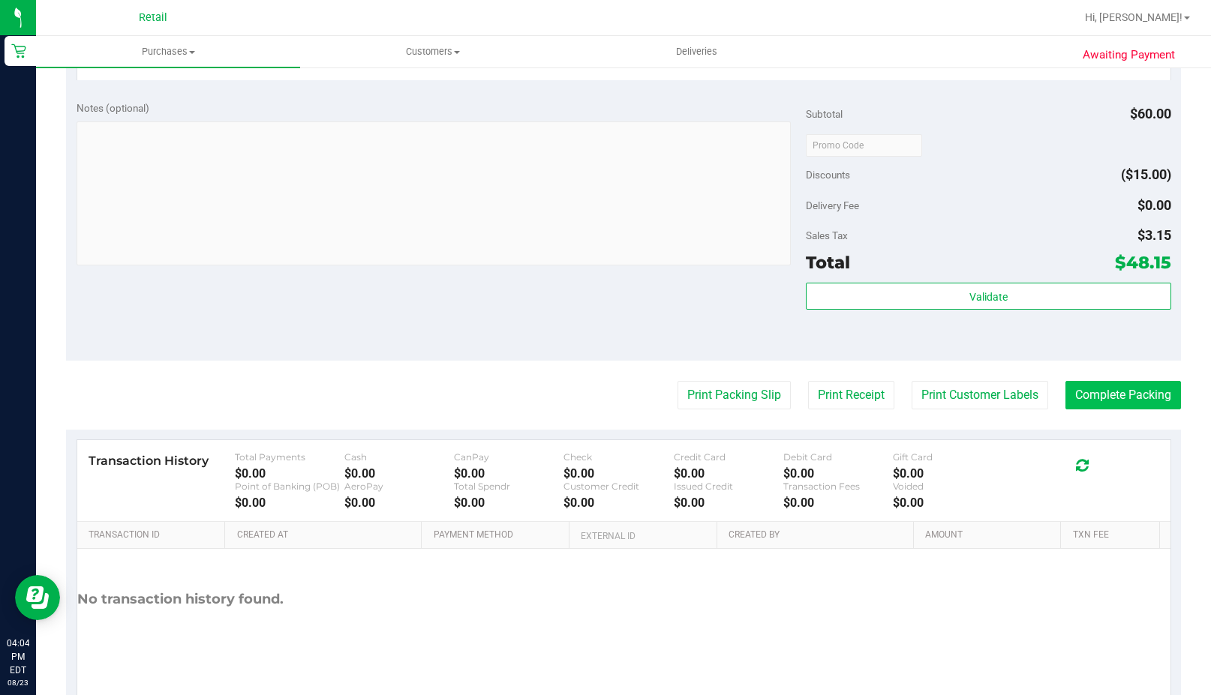  I want to click on a: Deliveries, so click(697, 52).